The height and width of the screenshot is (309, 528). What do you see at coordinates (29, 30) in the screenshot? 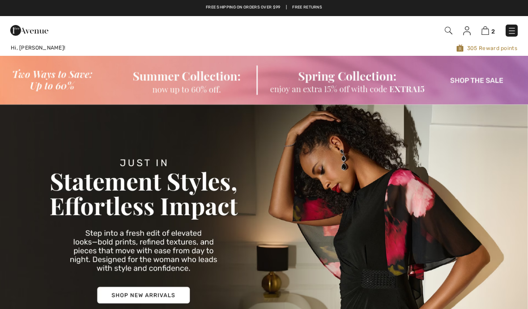
I see `a: 1ère Avenue` at bounding box center [29, 30].